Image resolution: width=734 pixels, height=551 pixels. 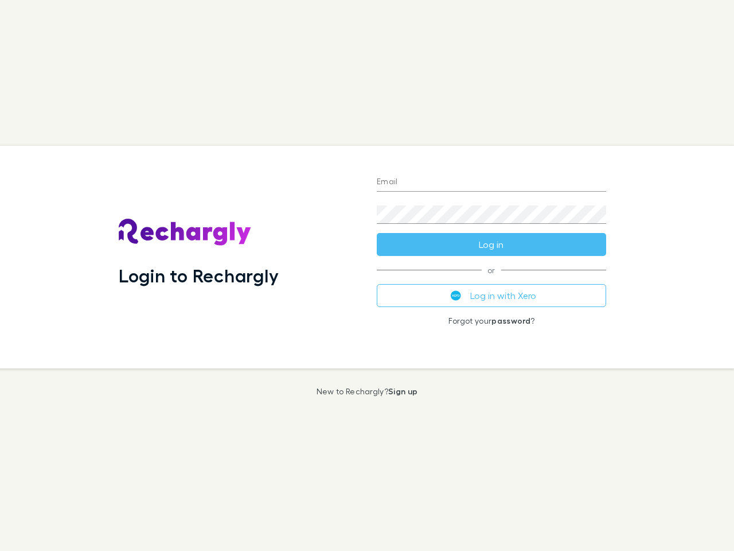 I want to click on img: Xero's logo, so click(x=456, y=295).